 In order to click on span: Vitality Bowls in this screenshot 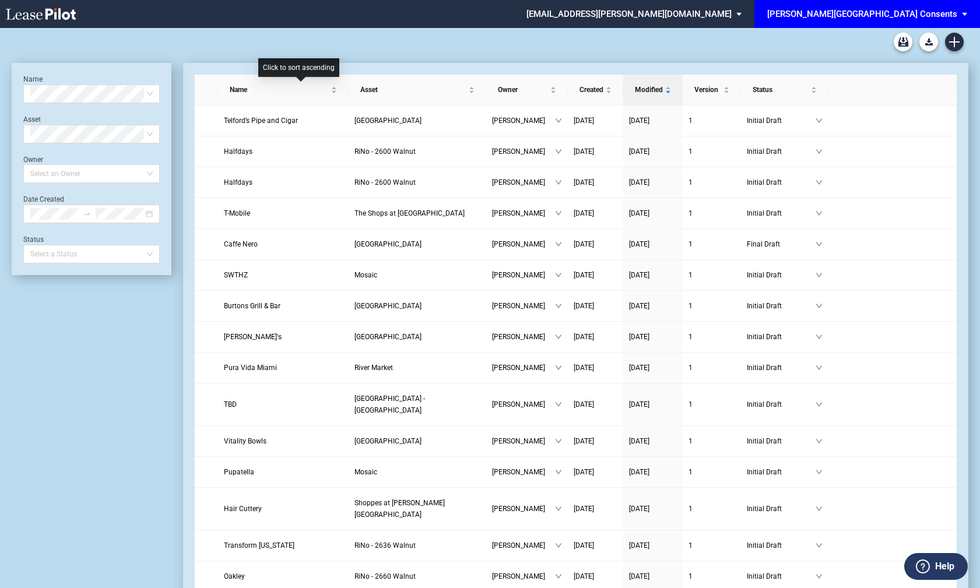, I will do `click(245, 441)`.